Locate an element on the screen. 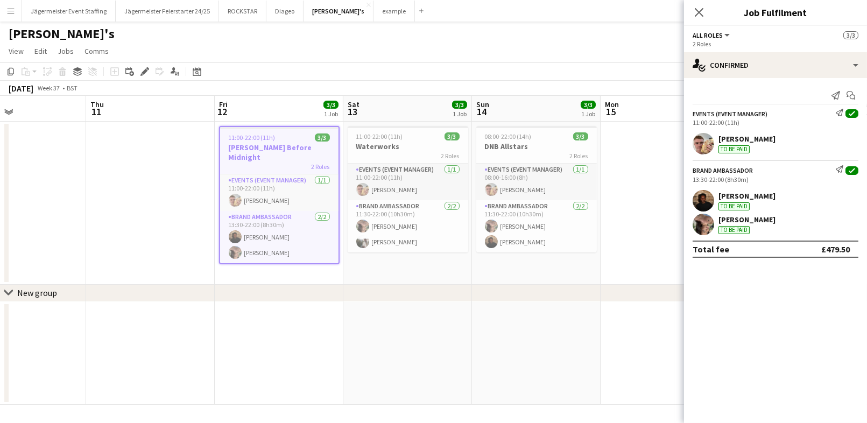  span: 12 is located at coordinates (222, 111).